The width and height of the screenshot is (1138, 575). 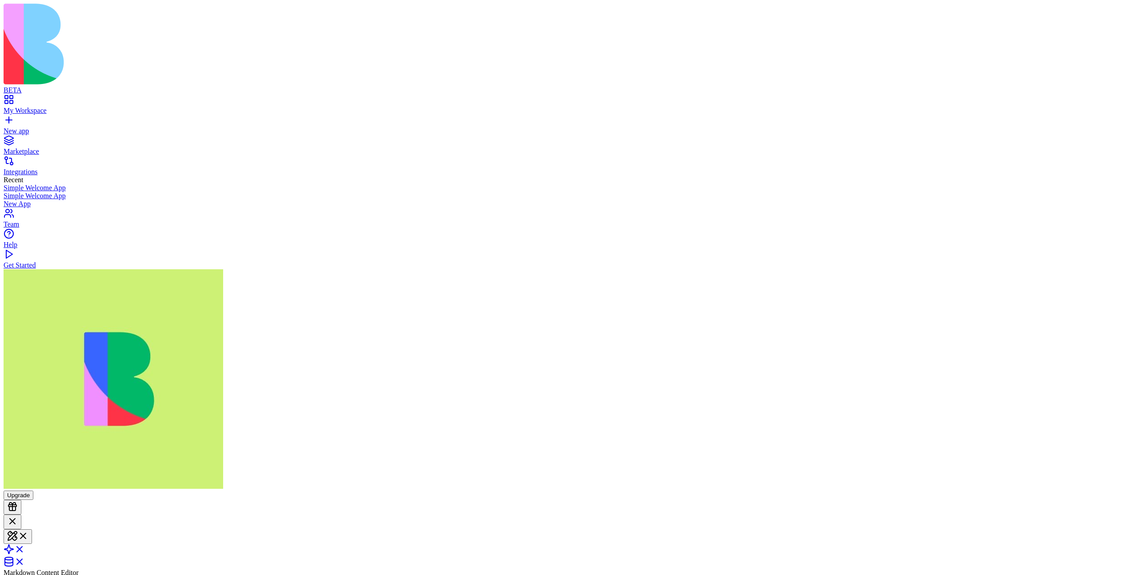 What do you see at coordinates (18, 495) in the screenshot?
I see `button: Upgrade` at bounding box center [18, 495].